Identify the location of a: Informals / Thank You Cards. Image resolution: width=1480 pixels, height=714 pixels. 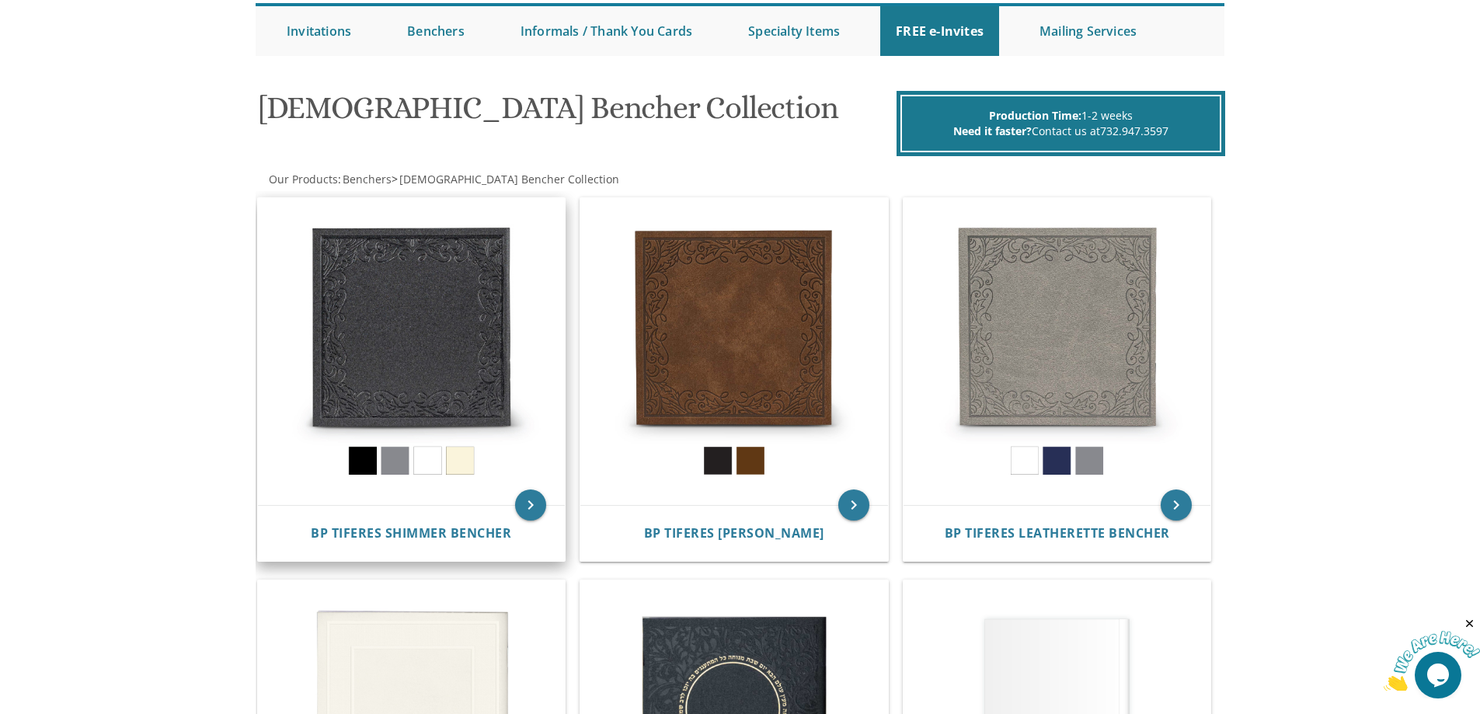
(606, 31).